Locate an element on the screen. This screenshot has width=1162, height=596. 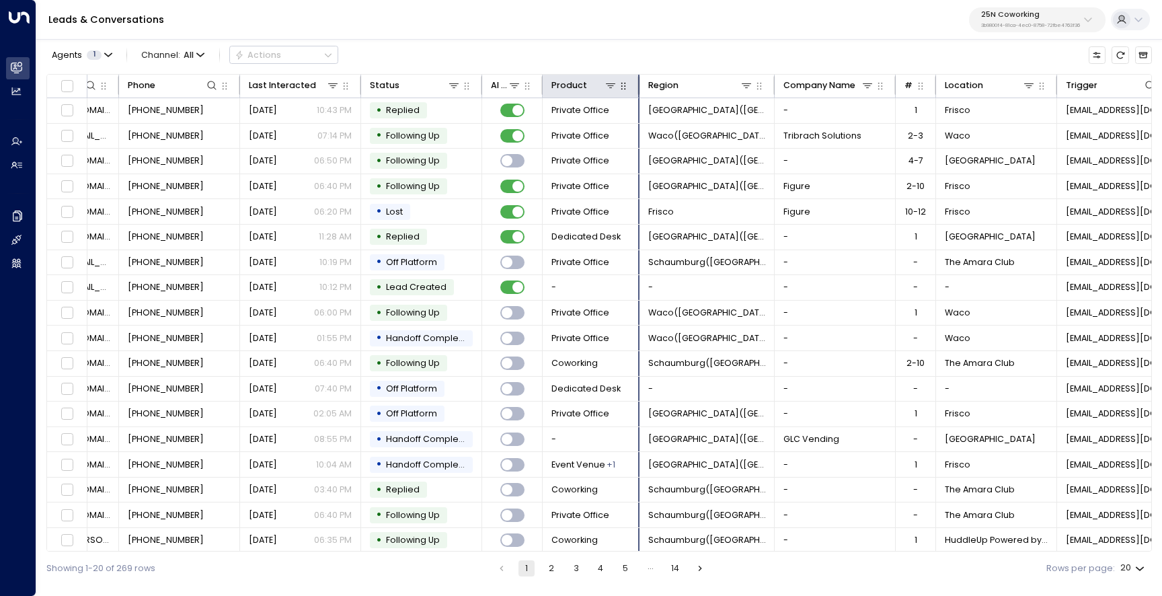
span: Yesterday is located at coordinates (263, 136).